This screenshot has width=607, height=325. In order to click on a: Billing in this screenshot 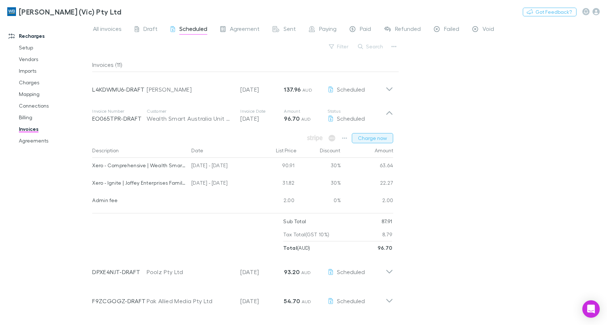, I will do `click(54, 117)`.